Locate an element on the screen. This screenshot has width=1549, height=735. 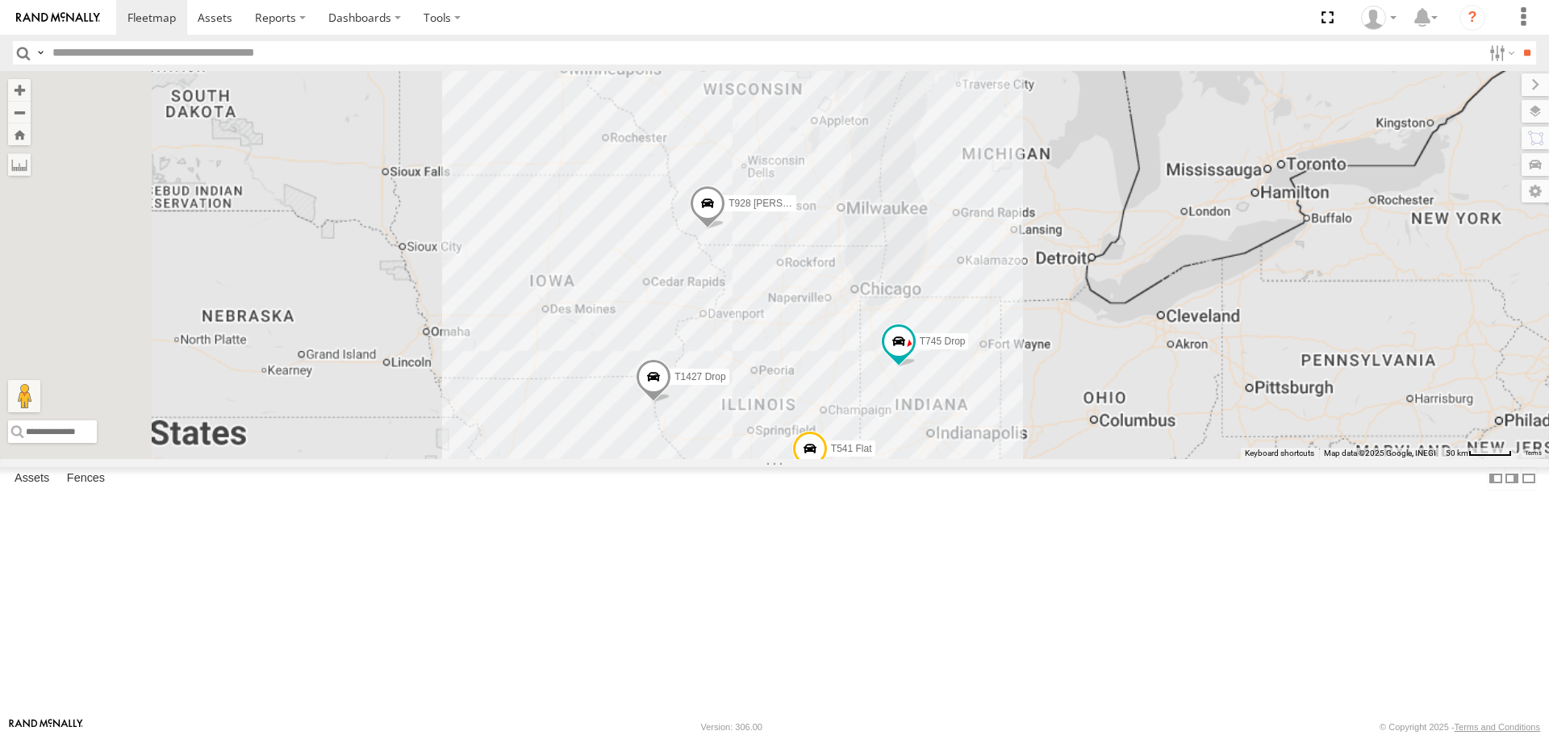
label: Hide Summary Table is located at coordinates (1529, 478).